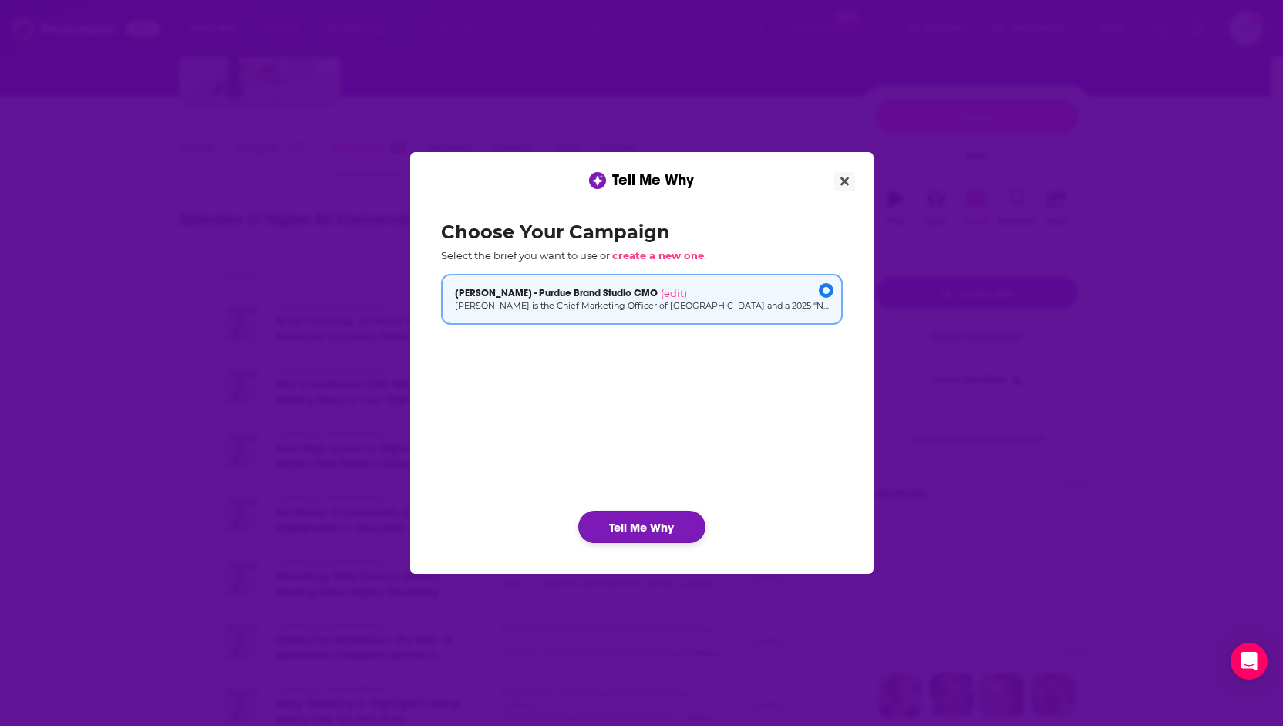 The width and height of the screenshot is (1283, 726). What do you see at coordinates (658, 255) in the screenshot?
I see `span: create a new one` at bounding box center [658, 255].